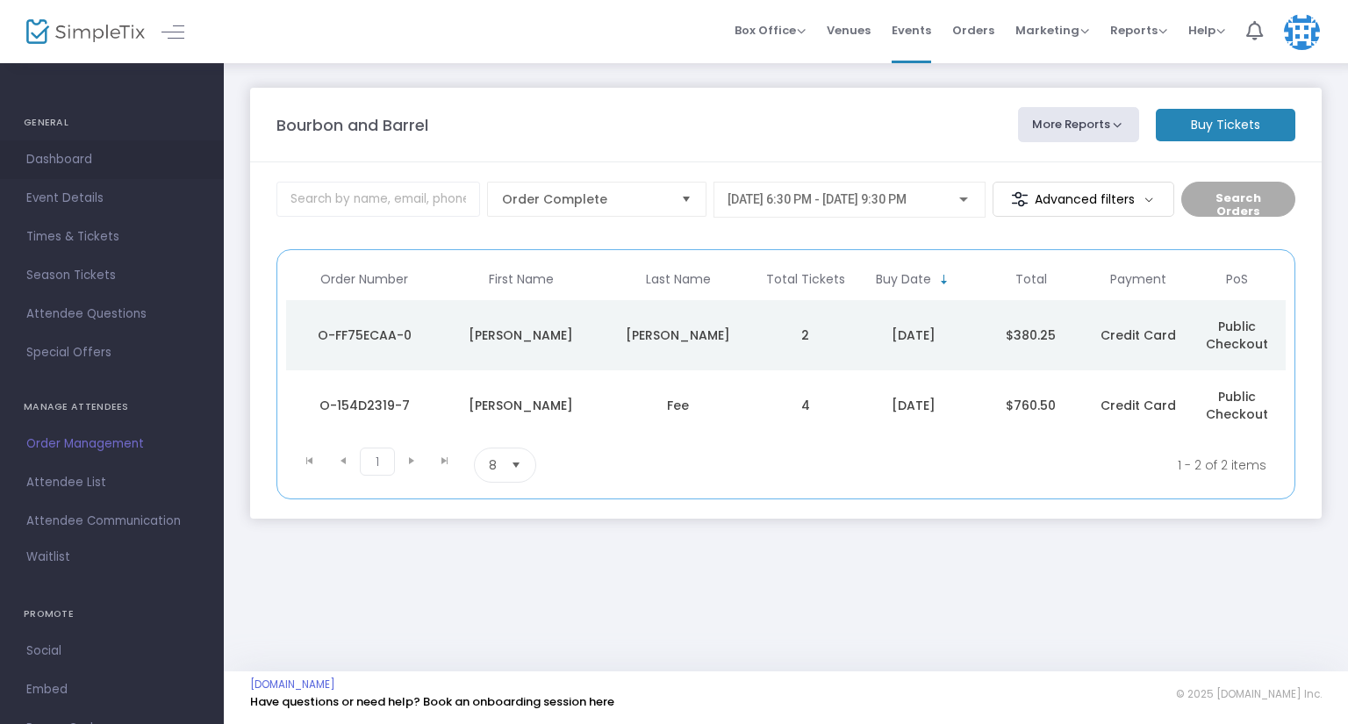 The width and height of the screenshot is (1348, 724). Describe the element at coordinates (378, 462) in the screenshot. I see `span: Page 1` at that location.